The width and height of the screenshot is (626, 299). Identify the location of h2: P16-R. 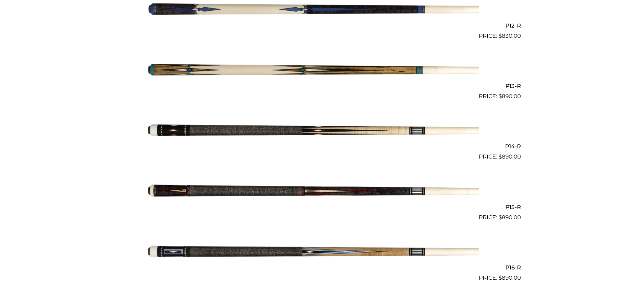
(313, 268).